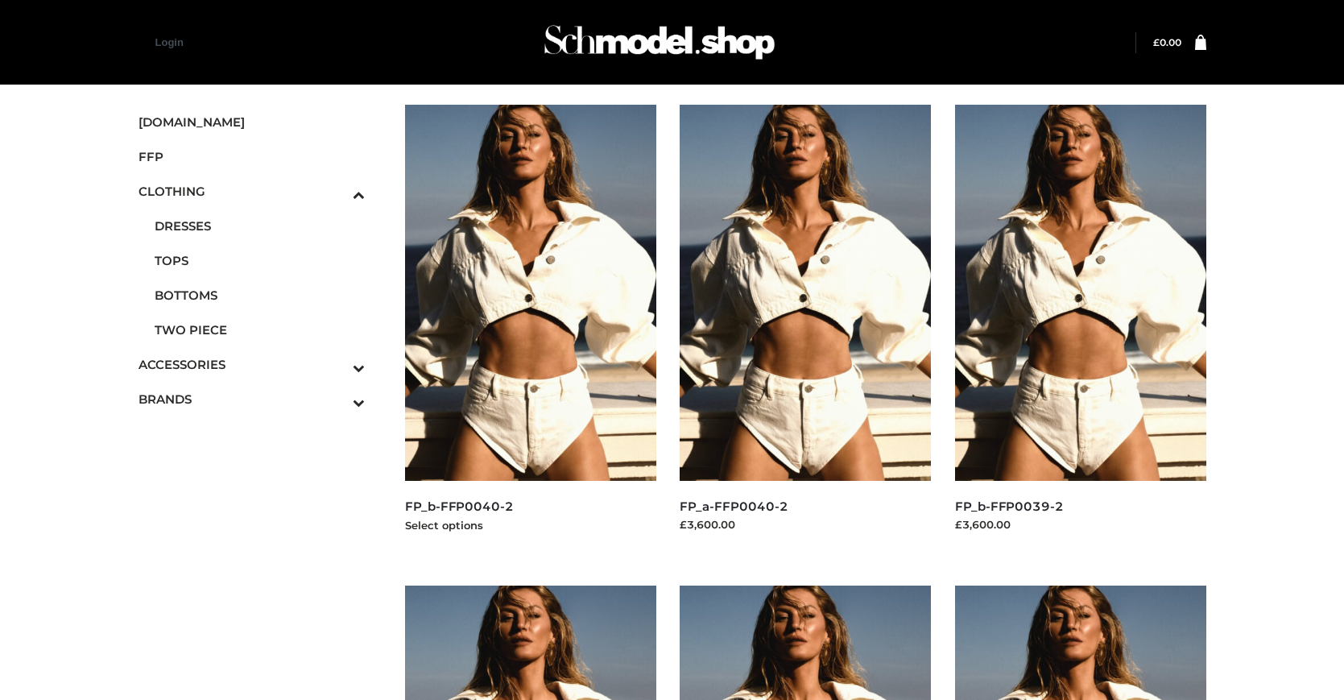  What do you see at coordinates (660, 42) in the screenshot?
I see `a: Schmodel Admin 964` at bounding box center [660, 42].